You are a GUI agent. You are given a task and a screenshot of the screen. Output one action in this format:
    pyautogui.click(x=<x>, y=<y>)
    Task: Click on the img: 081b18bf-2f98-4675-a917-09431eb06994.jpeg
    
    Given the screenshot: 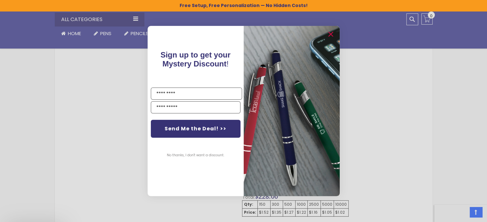 What is the action you would take?
    pyautogui.click(x=291, y=111)
    